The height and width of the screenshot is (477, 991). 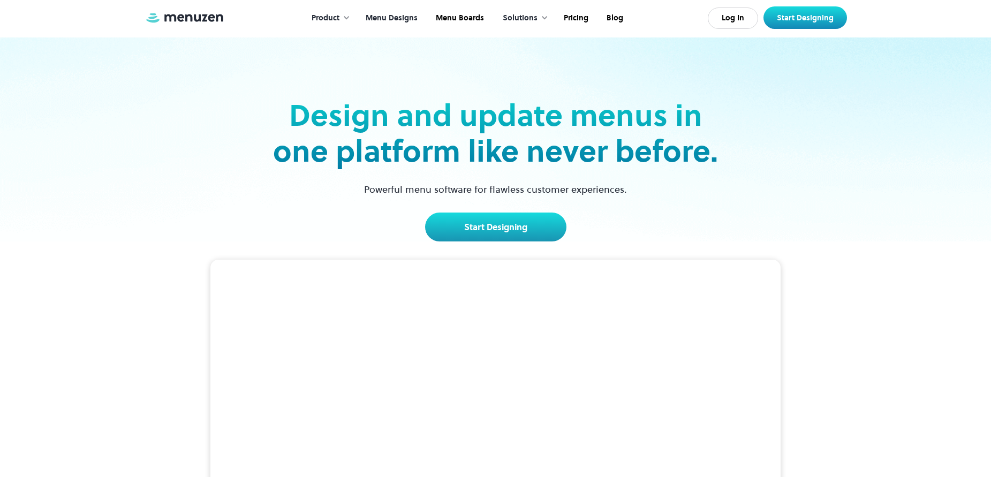 What do you see at coordinates (459, 18) in the screenshot?
I see `a: Menu Boards` at bounding box center [459, 18].